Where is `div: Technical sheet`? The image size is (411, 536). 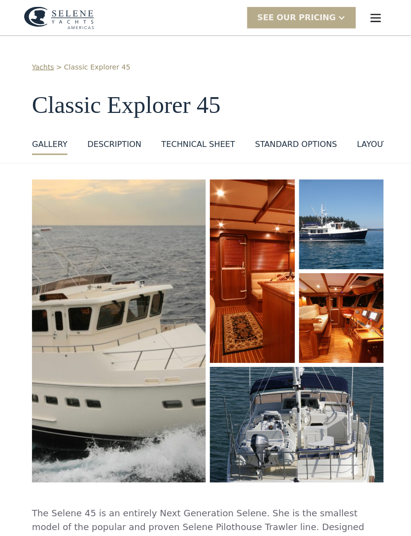
div: Technical sheet is located at coordinates (196, 143).